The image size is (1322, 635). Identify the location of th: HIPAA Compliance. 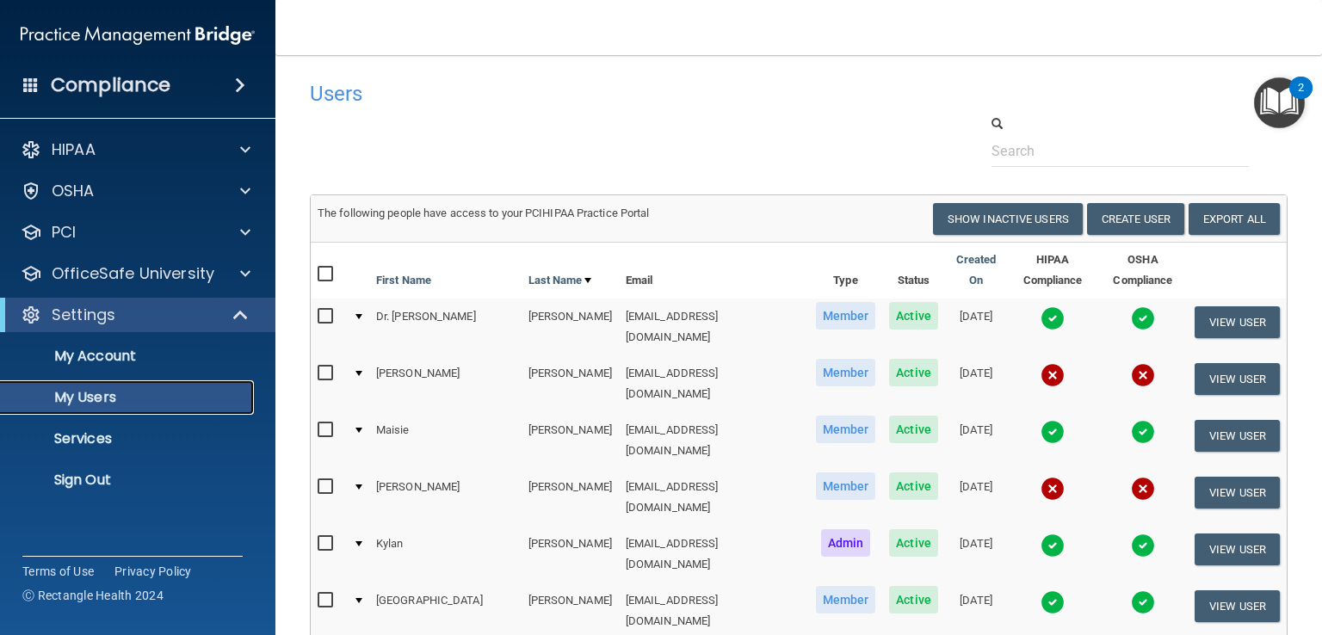
(1053, 270).